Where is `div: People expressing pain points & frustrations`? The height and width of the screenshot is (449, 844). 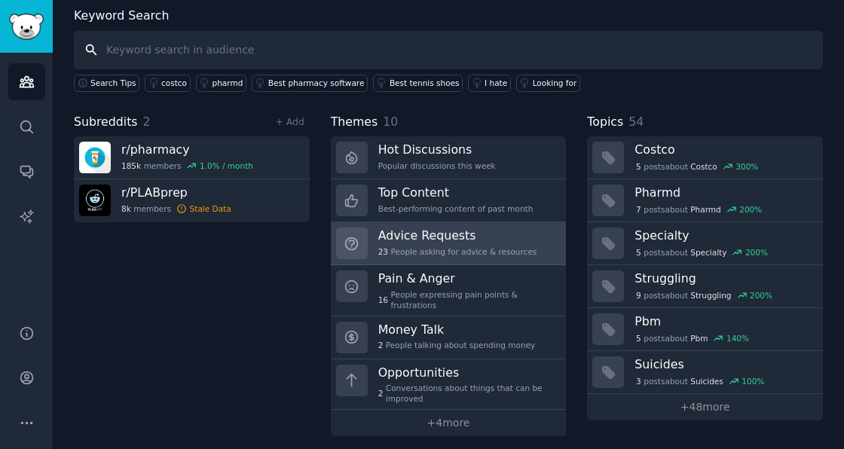 div: People expressing pain points & frustrations is located at coordinates (467, 300).